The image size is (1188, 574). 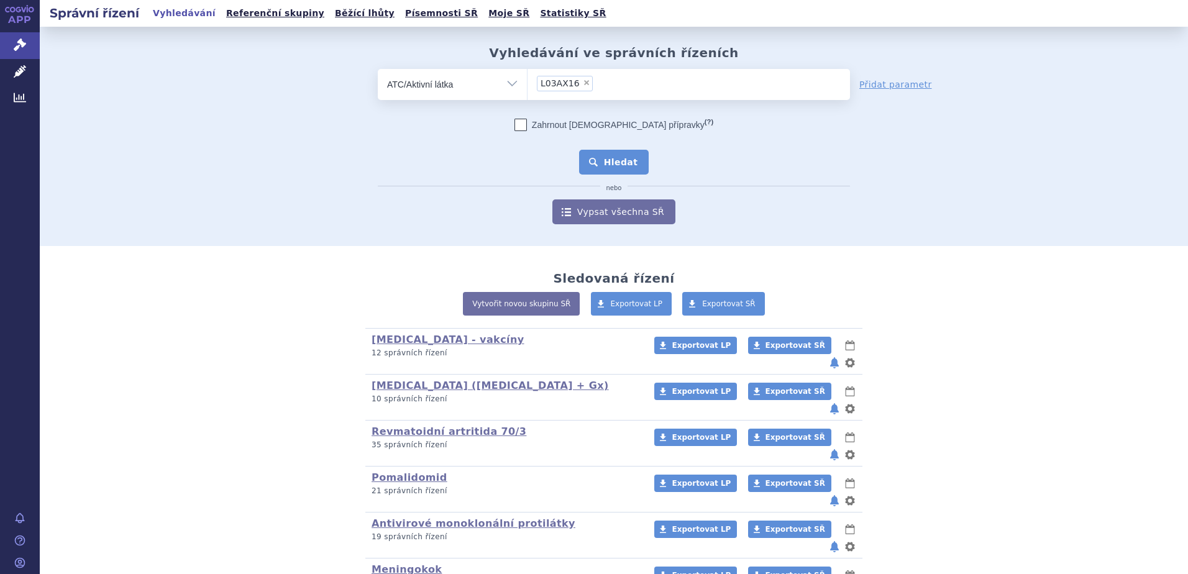 What do you see at coordinates (895, 84) in the screenshot?
I see `a: Přidat parametr` at bounding box center [895, 84].